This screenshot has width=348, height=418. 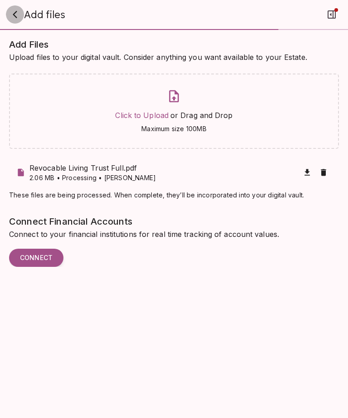 I want to click on span: Revocable Living Trust Full.pdf, so click(x=164, y=168).